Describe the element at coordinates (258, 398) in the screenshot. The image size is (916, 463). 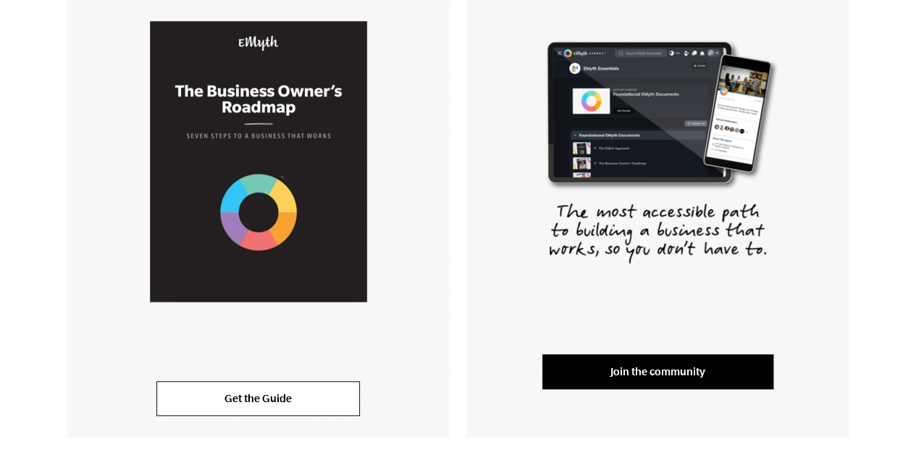
I see `a: Get the Guide` at that location.